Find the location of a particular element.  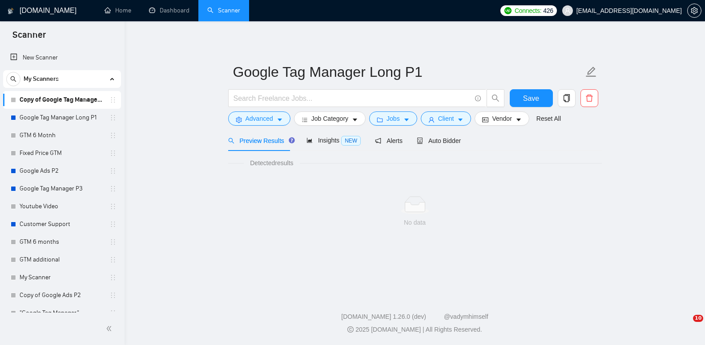

span: NEW is located at coordinates (351, 141).